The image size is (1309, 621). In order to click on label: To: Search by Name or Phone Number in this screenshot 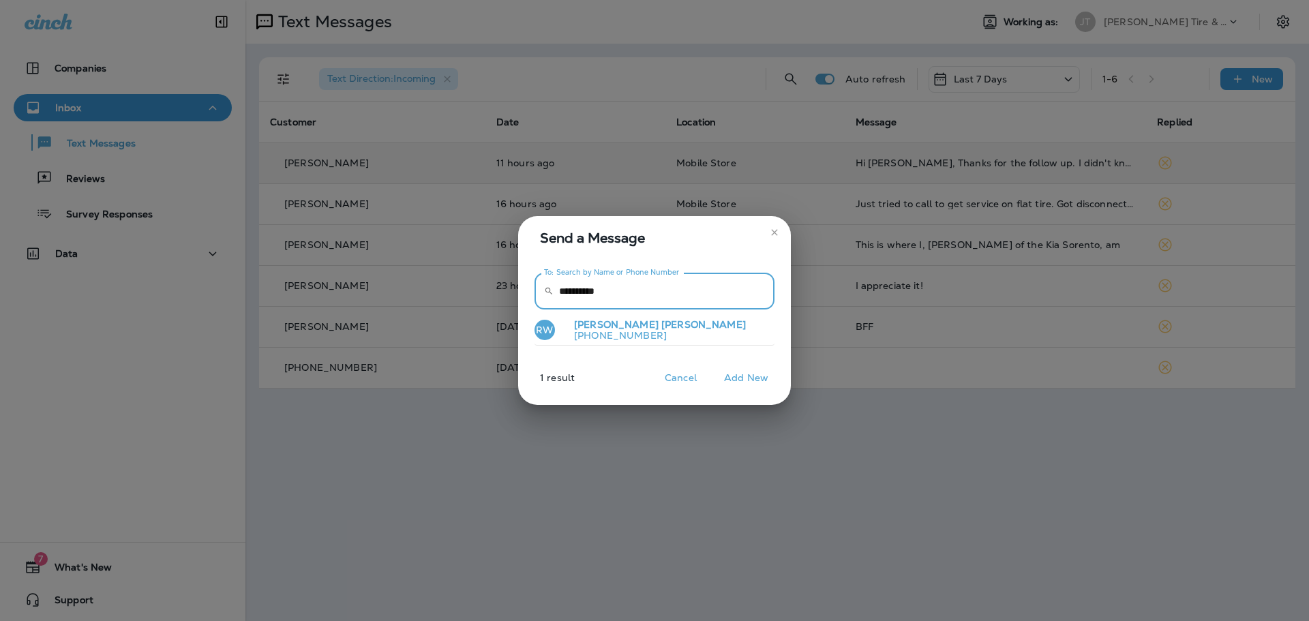, I will do `click(611, 272)`.